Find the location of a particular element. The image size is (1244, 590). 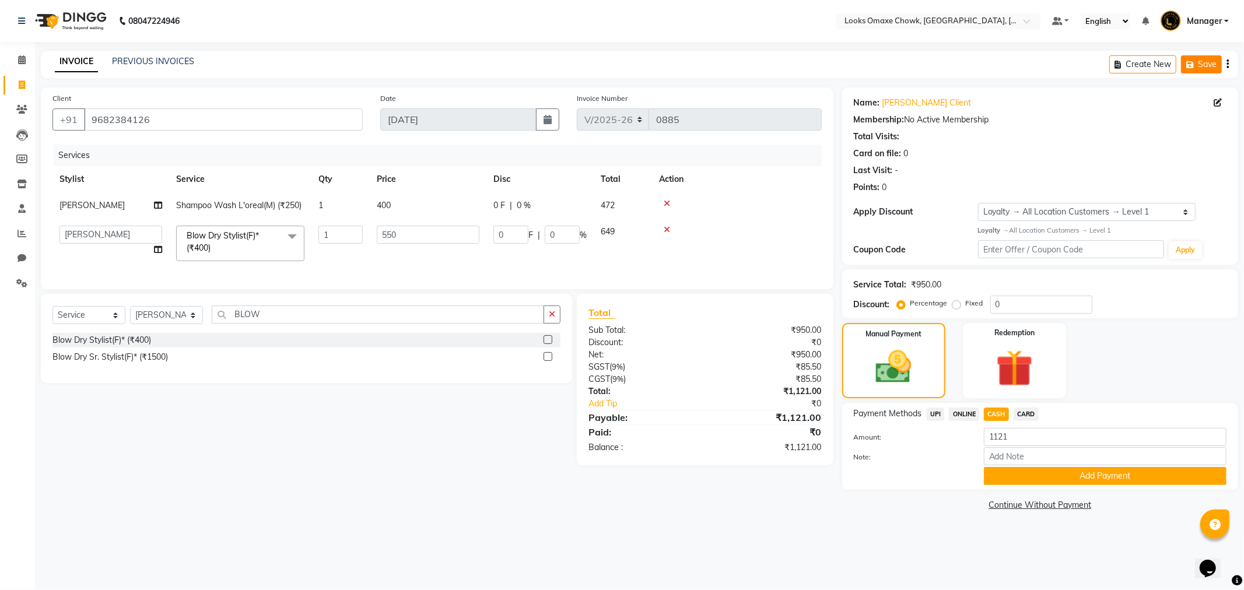

div: No Active Membership is located at coordinates (1040, 120).